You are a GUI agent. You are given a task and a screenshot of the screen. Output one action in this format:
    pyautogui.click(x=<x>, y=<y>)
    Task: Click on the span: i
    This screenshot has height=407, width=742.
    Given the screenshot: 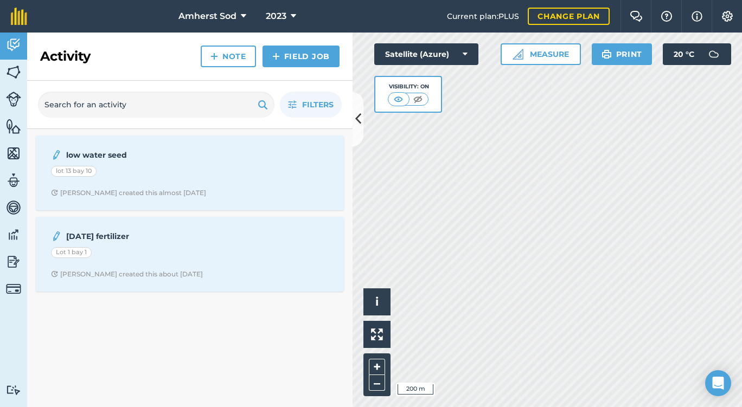 What is the action you would take?
    pyautogui.click(x=377, y=302)
    